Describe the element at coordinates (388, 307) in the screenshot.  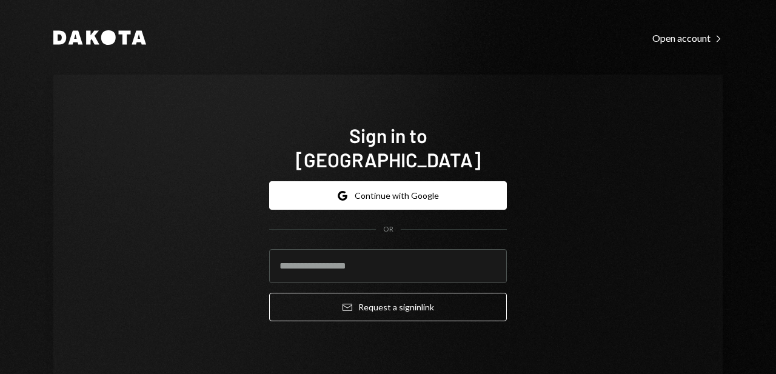
I see `button: Request a signinlink` at that location.